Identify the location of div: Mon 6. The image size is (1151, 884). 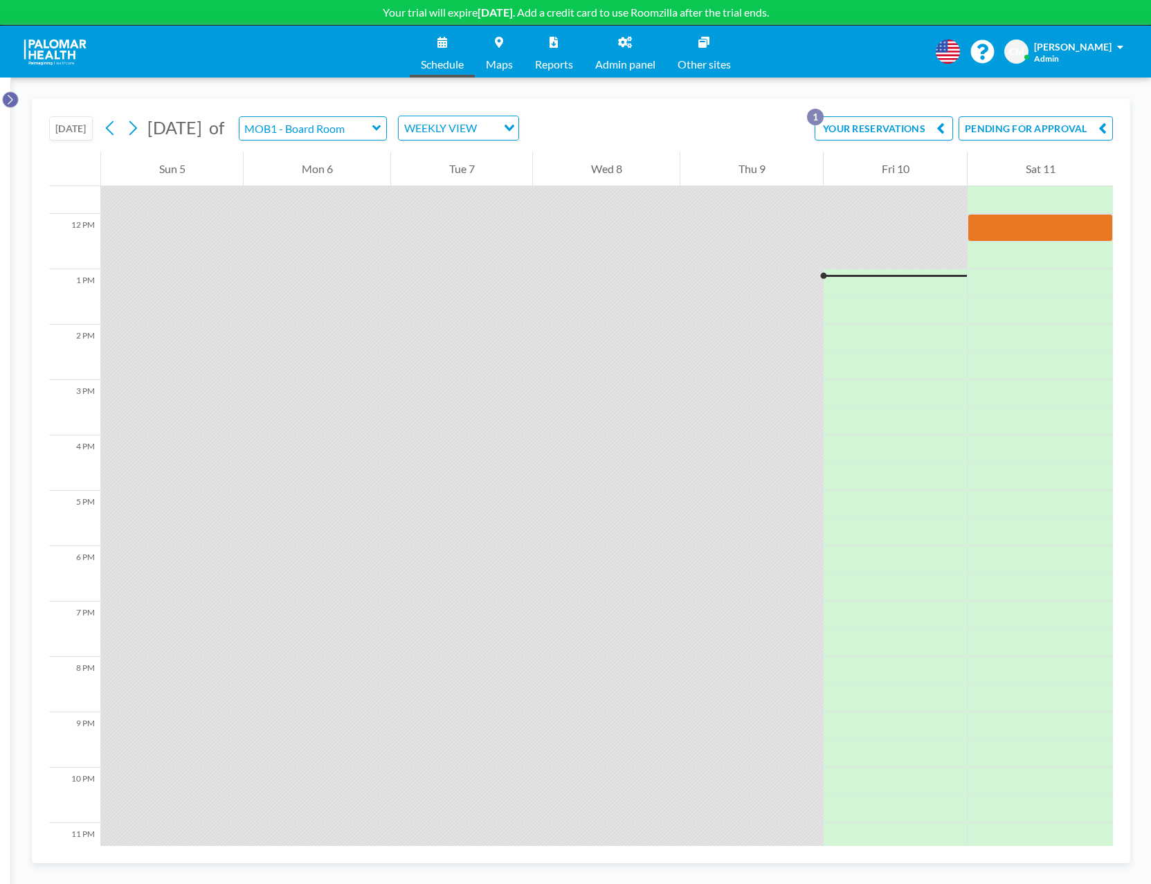
(317, 169).